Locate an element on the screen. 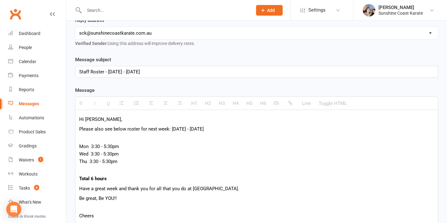 The height and width of the screenshot is (223, 447). a: People is located at coordinates (37, 48).